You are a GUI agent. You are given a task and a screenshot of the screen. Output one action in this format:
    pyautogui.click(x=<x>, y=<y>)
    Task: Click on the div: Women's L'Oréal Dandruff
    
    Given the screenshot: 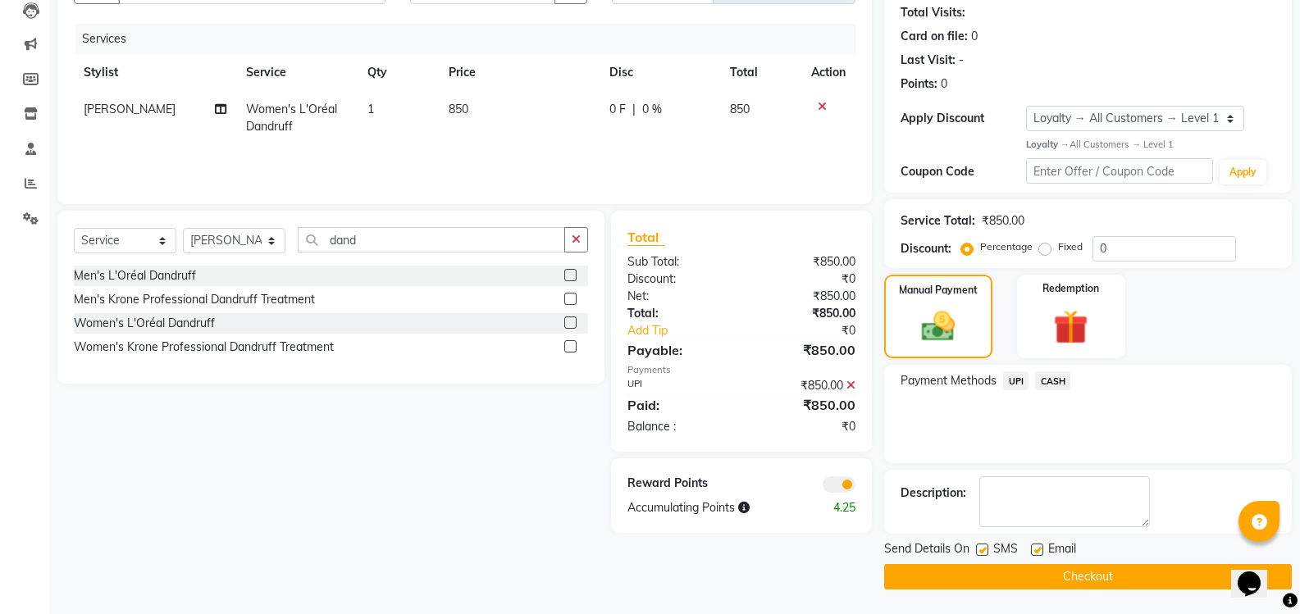 What is the action you would take?
    pyautogui.click(x=144, y=323)
    